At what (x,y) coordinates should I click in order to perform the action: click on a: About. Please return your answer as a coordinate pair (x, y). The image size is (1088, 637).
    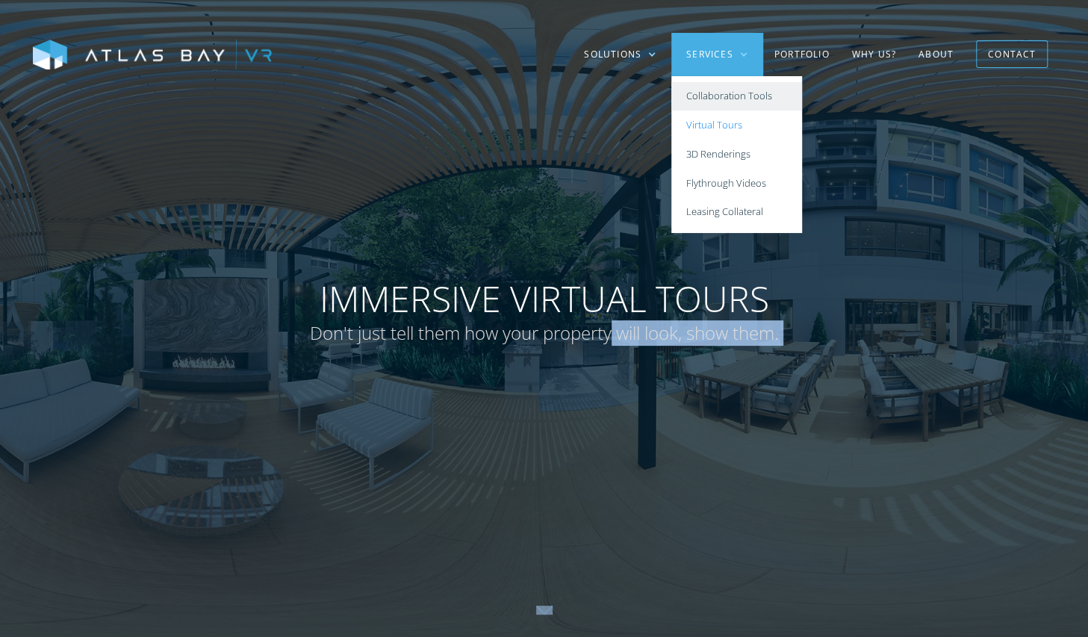
    Looking at the image, I should click on (936, 55).